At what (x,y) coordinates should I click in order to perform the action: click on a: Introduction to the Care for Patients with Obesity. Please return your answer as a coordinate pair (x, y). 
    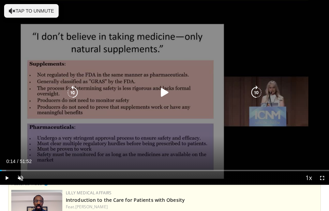
    Looking at the image, I should click on (125, 200).